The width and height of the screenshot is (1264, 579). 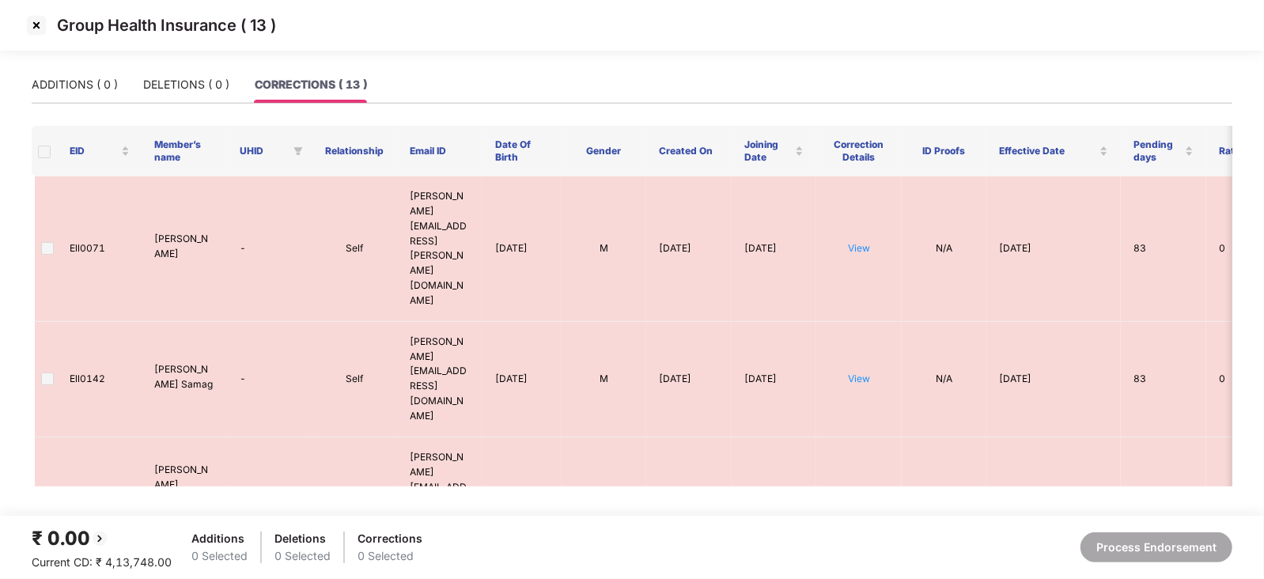 What do you see at coordinates (219, 538) in the screenshot?
I see `div: Additions` at bounding box center [219, 538].